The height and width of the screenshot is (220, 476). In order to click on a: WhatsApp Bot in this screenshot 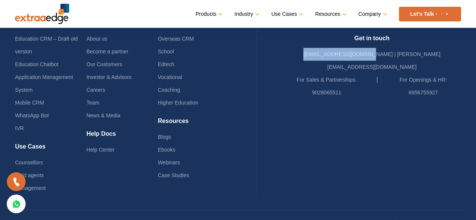, I will do `click(32, 115)`.